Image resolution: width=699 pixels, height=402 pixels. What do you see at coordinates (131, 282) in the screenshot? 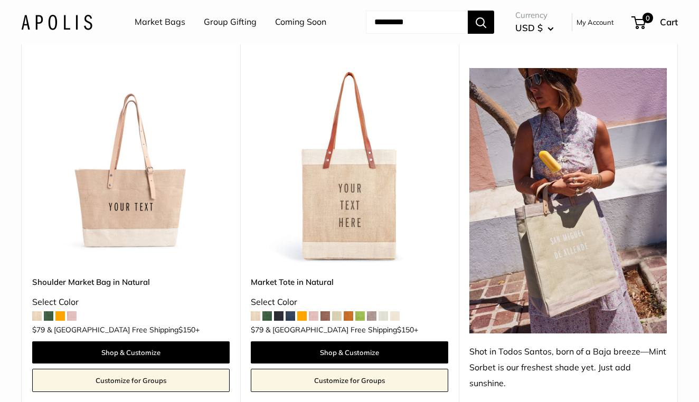
I see `a: Shoulder Market Bag in Natural` at bounding box center [131, 282].